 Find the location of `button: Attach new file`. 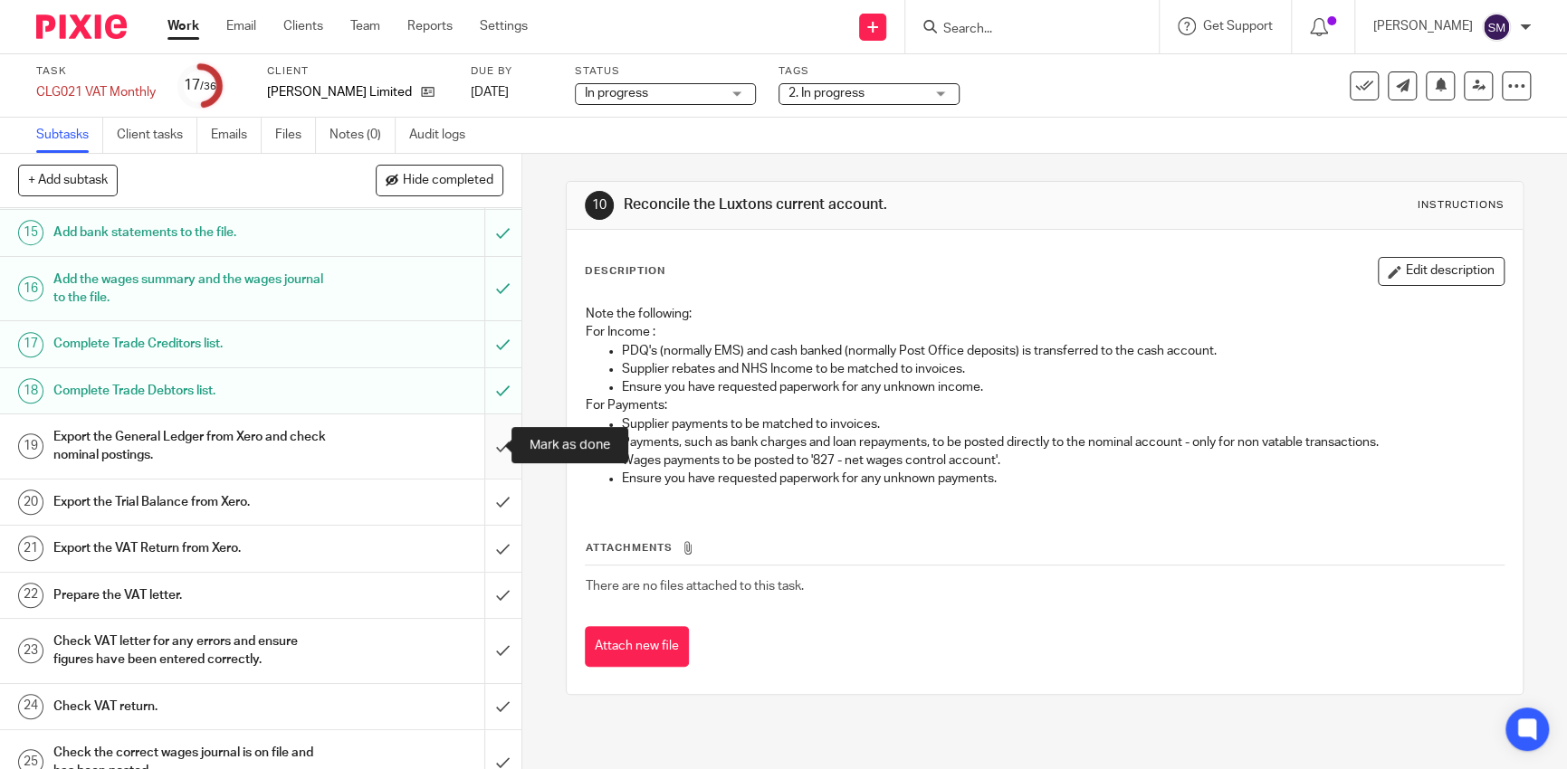

button: Attach new file is located at coordinates (636, 646).